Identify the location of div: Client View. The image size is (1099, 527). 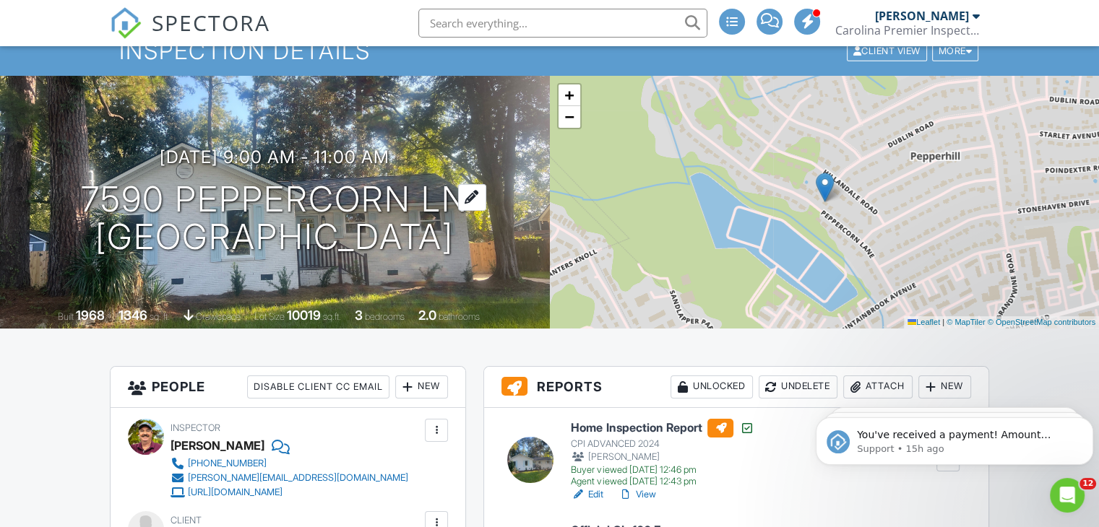
(886, 51).